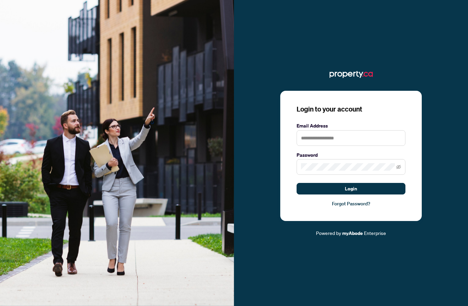 The width and height of the screenshot is (468, 306). Describe the element at coordinates (351, 109) in the screenshot. I see `h3: Login to your account` at that location.